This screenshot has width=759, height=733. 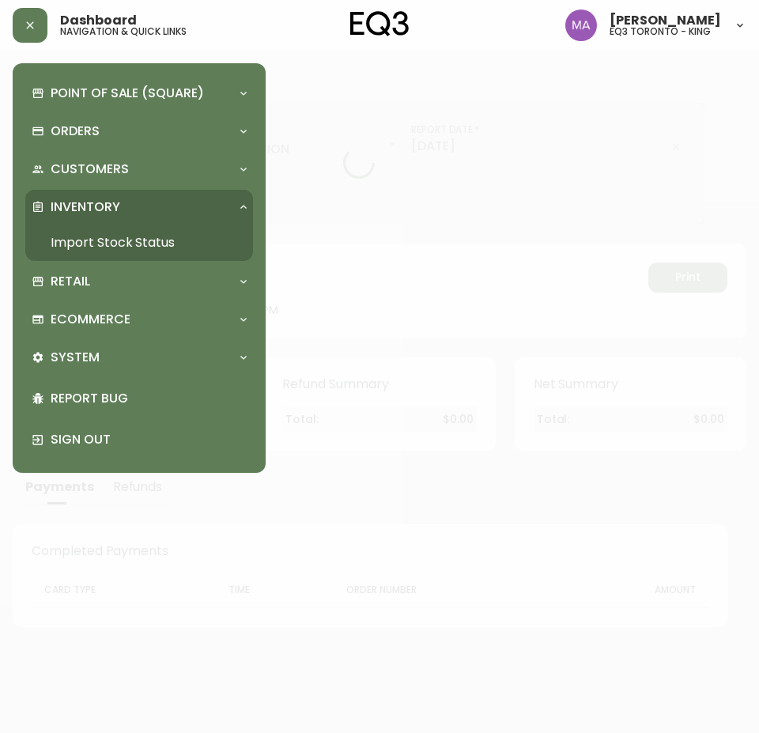 What do you see at coordinates (139, 169) in the screenshot?
I see `div: Customers` at bounding box center [139, 169].